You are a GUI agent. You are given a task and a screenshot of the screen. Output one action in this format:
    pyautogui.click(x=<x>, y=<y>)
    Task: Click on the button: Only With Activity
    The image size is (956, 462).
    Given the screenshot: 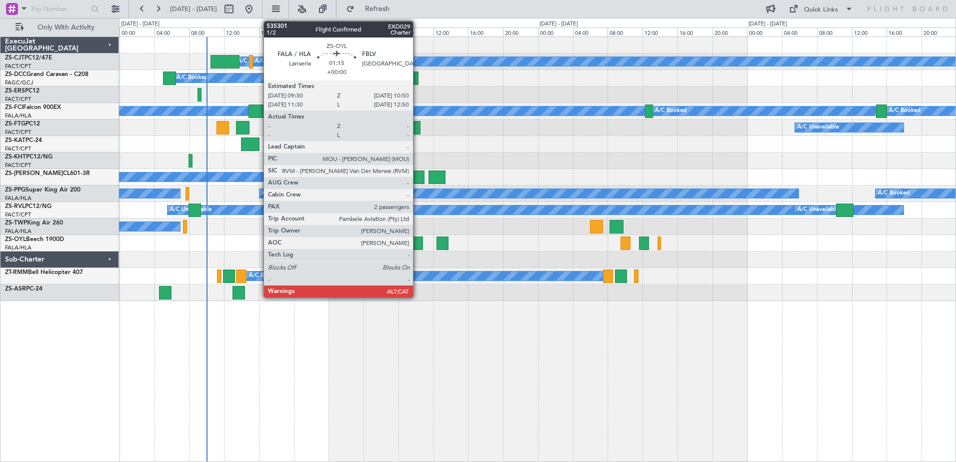 What is the action you would take?
    pyautogui.click(x=60, y=28)
    